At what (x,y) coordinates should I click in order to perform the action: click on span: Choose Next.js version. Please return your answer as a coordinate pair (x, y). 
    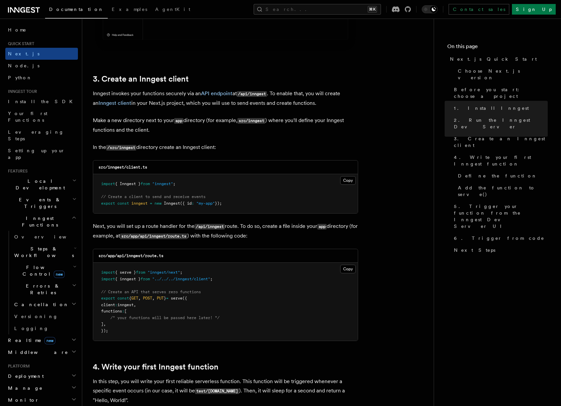
    Looking at the image, I should click on (503, 74).